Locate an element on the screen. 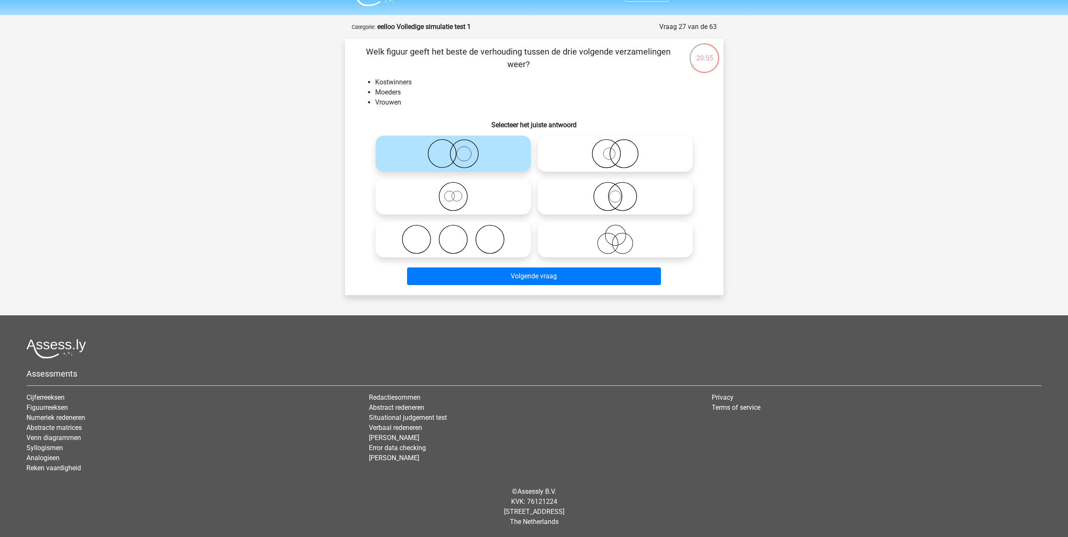 The image size is (1068, 537). a: Error data checking is located at coordinates (397, 447).